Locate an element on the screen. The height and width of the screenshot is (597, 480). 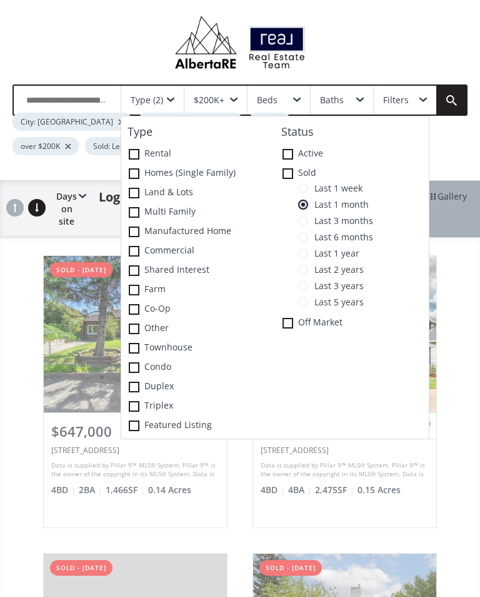
span: Last 2 years is located at coordinates (336, 270).